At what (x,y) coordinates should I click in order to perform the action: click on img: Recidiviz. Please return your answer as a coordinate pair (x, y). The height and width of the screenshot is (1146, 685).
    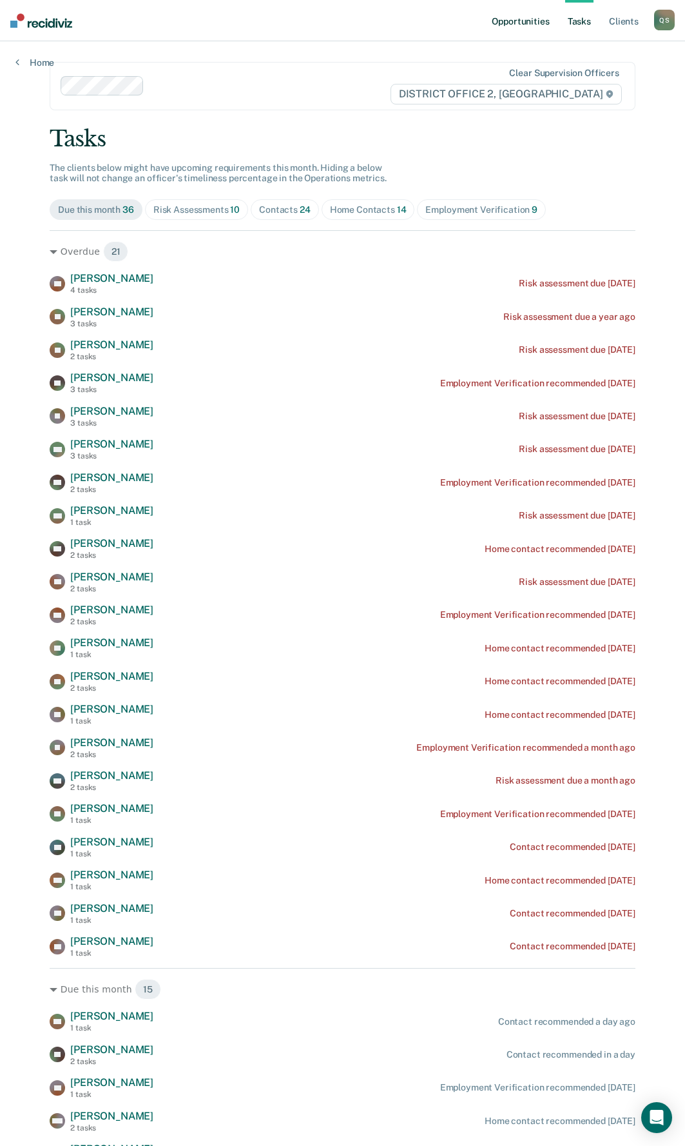
    Looking at the image, I should click on (41, 21).